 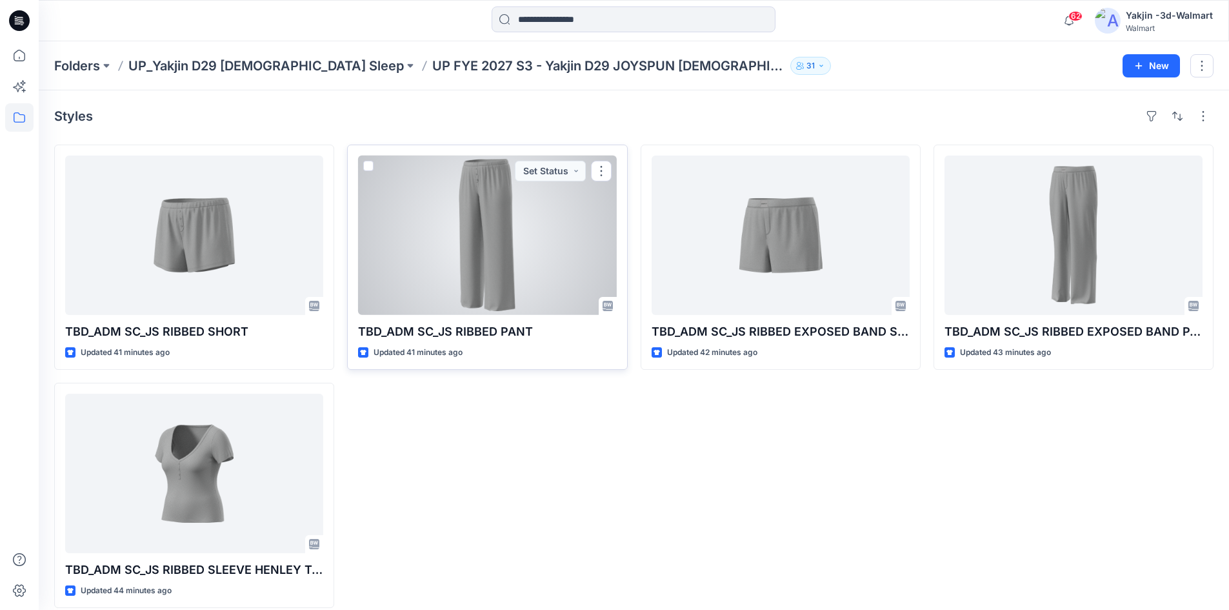 What do you see at coordinates (126, 590) in the screenshot?
I see `p: Updated 44 minutes ago` at bounding box center [126, 590].